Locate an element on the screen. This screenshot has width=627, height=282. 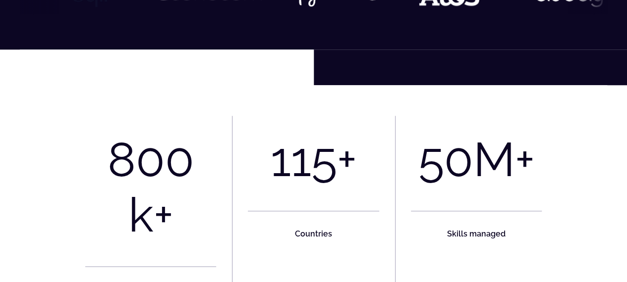
div: 115 is located at coordinates (303, 160).